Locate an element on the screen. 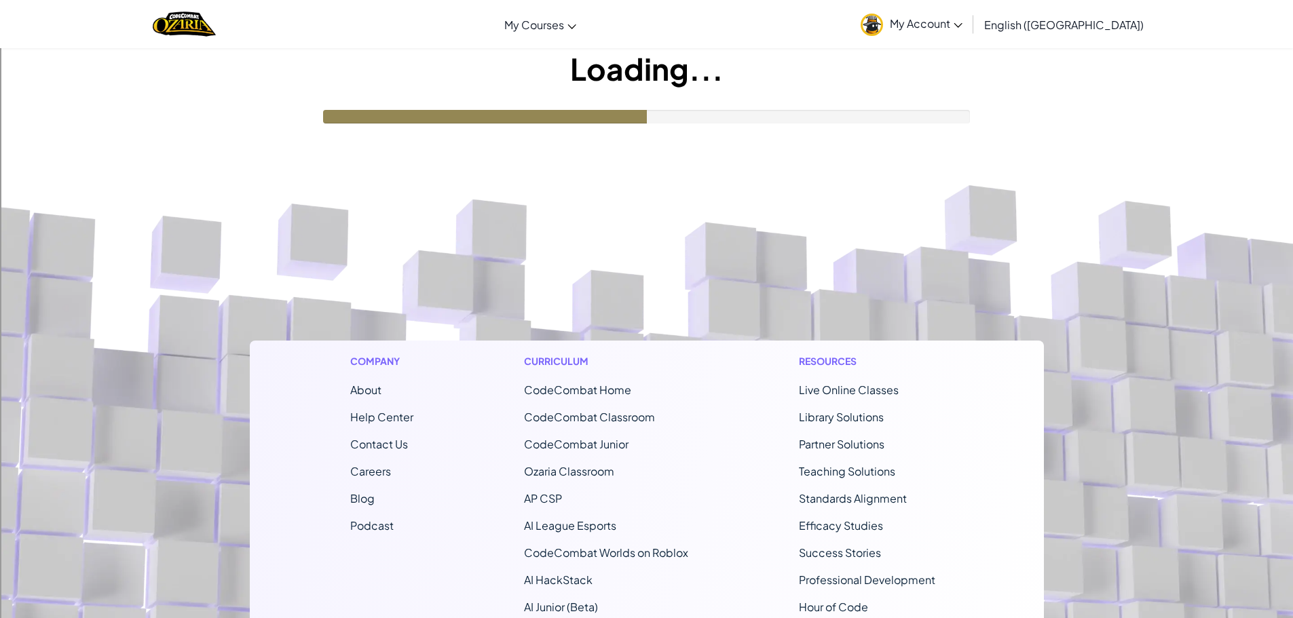 The width and height of the screenshot is (1293, 618). span: My Account is located at coordinates (926, 23).